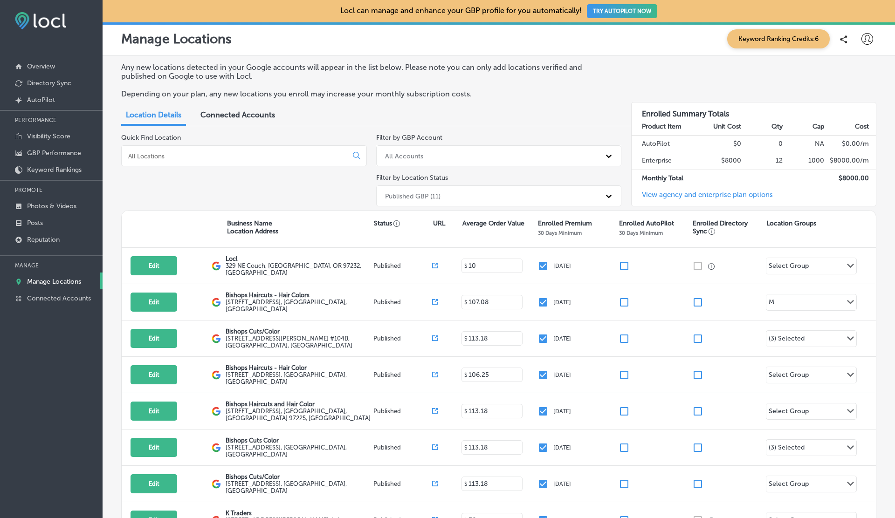 The height and width of the screenshot is (518, 895). What do you see at coordinates (298, 295) in the screenshot?
I see `p: Bishops Haircuts - Hair Colors` at bounding box center [298, 295].